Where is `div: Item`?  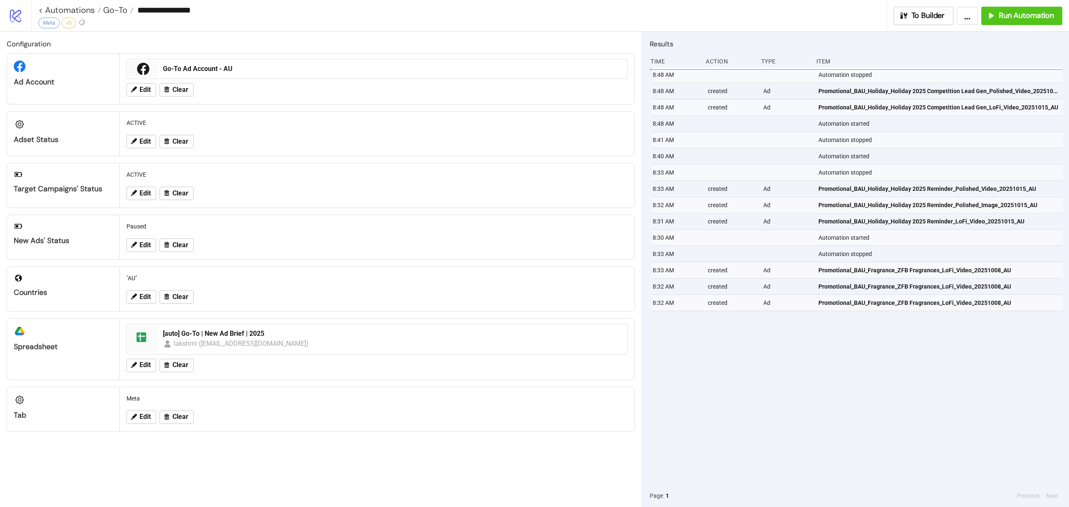 div: Item is located at coordinates (939, 61).